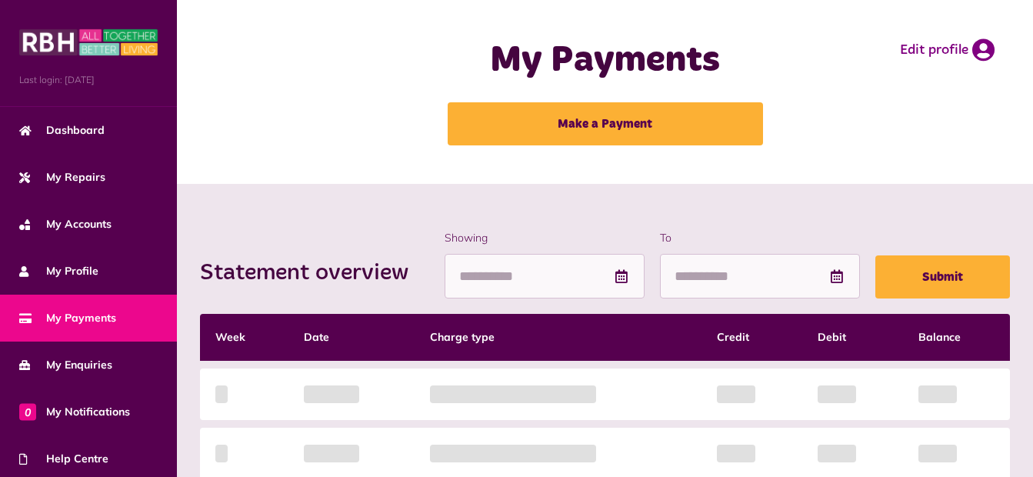  I want to click on span: My Enquiries, so click(65, 365).